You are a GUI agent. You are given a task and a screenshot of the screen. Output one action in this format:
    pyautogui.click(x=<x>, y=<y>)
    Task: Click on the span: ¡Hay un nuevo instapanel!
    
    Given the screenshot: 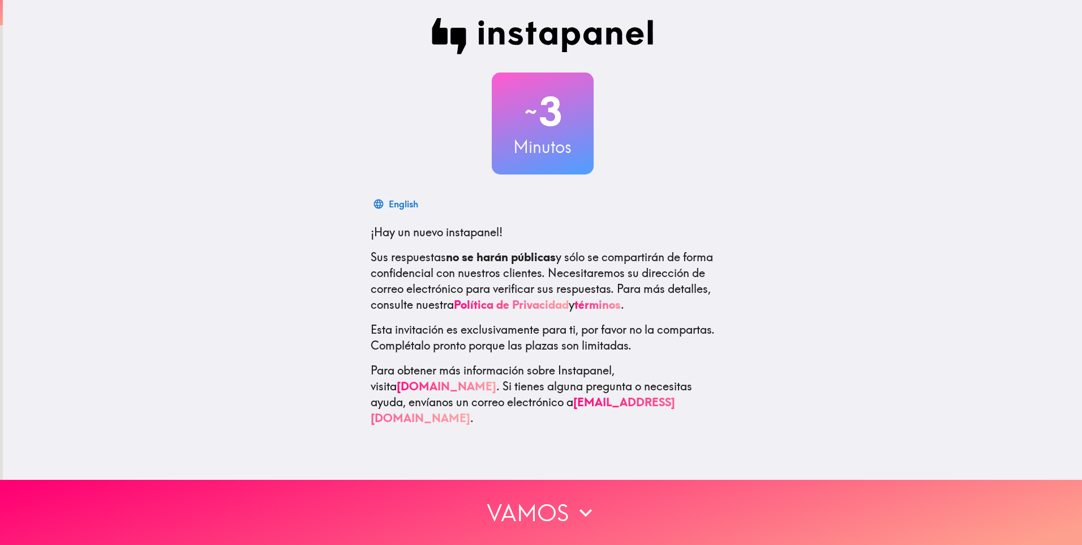 What is the action you would take?
    pyautogui.click(x=436, y=232)
    